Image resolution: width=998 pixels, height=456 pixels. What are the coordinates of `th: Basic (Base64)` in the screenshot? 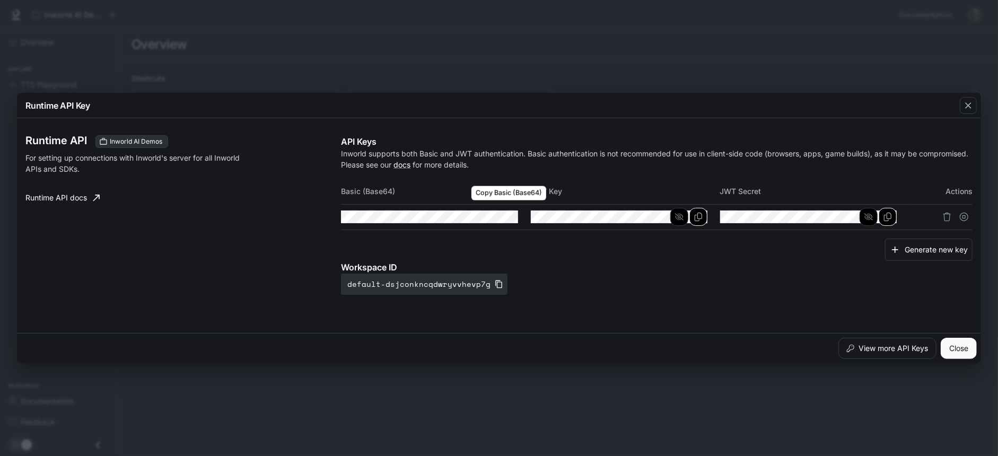 It's located at (435, 191).